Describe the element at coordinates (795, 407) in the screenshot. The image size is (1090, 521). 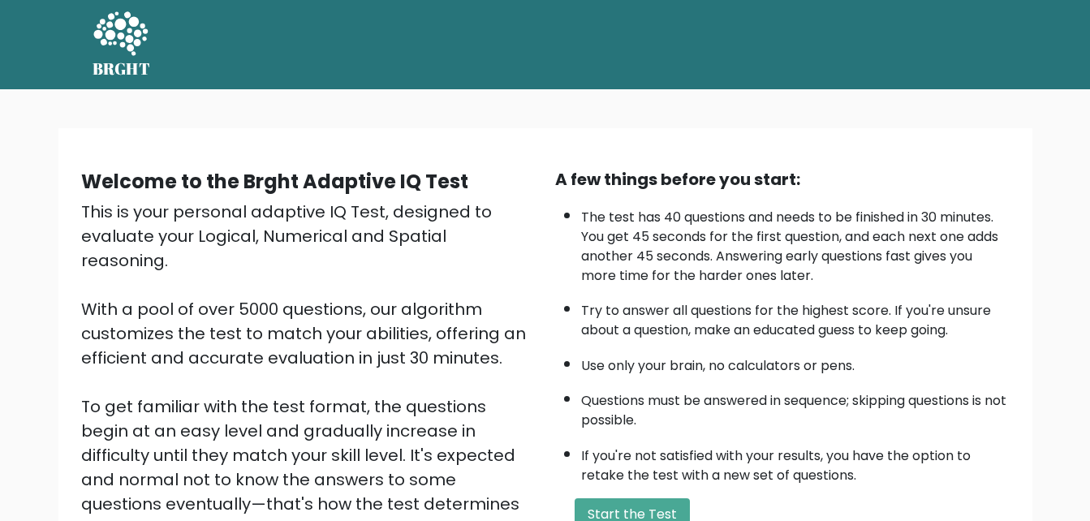
I see `li: Questions must be answered in sequence; skipping questions is not possible.` at that location.